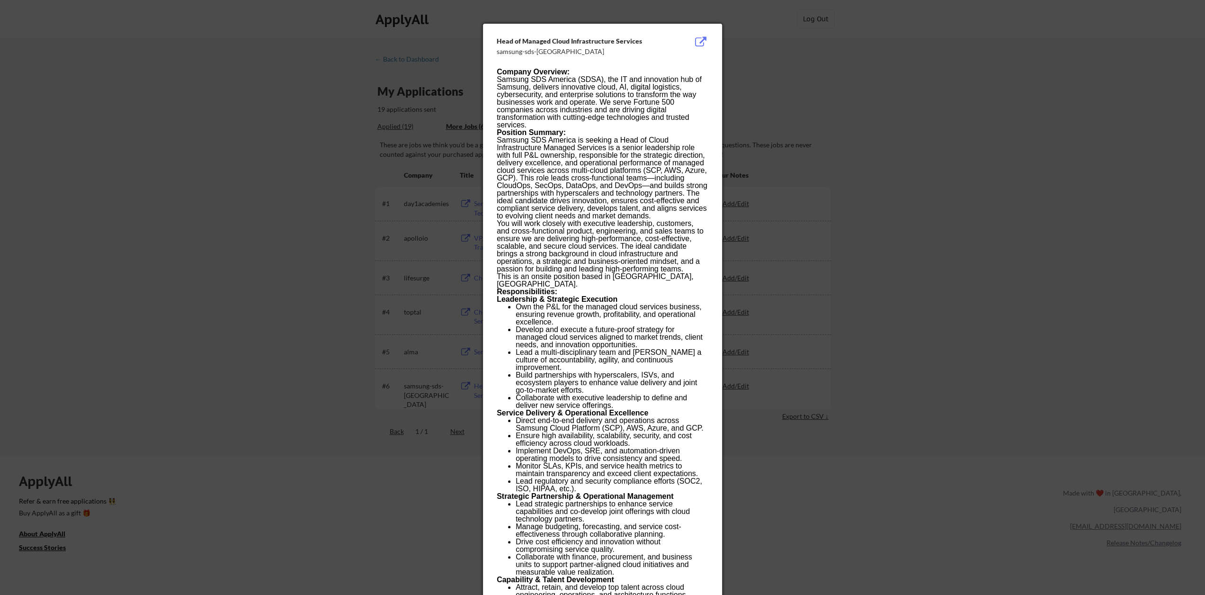 The height and width of the screenshot is (595, 1205). I want to click on p: You will work closely with executive leadership, customers, and cross-functional product, enginee..., so click(602, 246).